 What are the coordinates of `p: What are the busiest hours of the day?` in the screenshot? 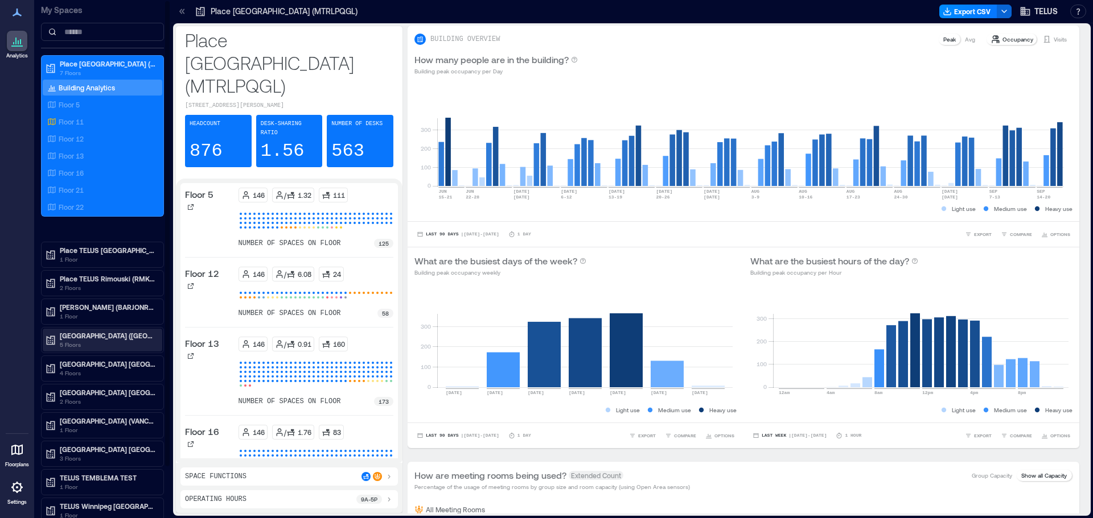 It's located at (829, 261).